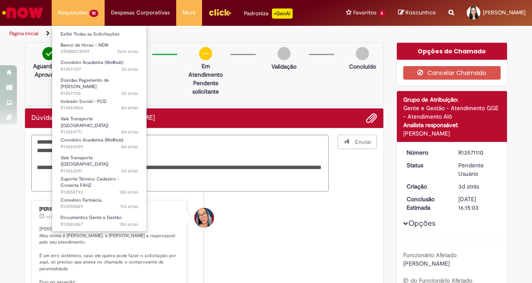 This screenshot has height=283, width=532. I want to click on span: R13563291, so click(99, 171).